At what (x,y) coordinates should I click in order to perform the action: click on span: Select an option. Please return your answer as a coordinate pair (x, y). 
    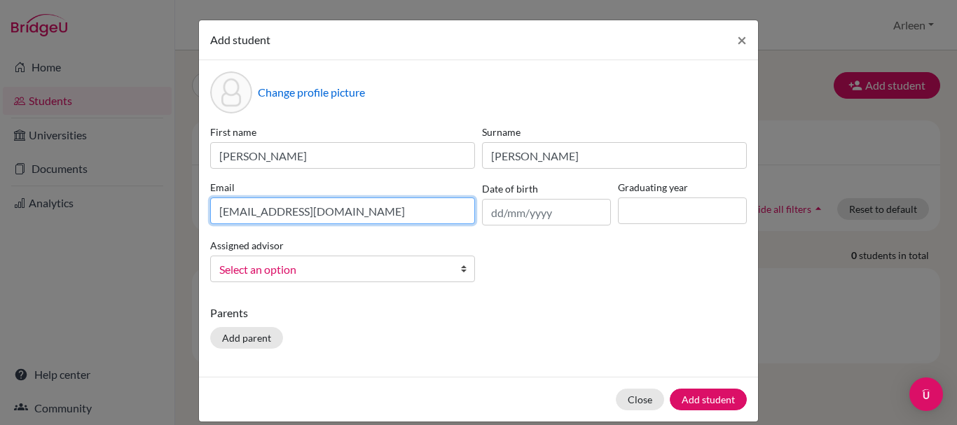
    Looking at the image, I should click on (333, 270).